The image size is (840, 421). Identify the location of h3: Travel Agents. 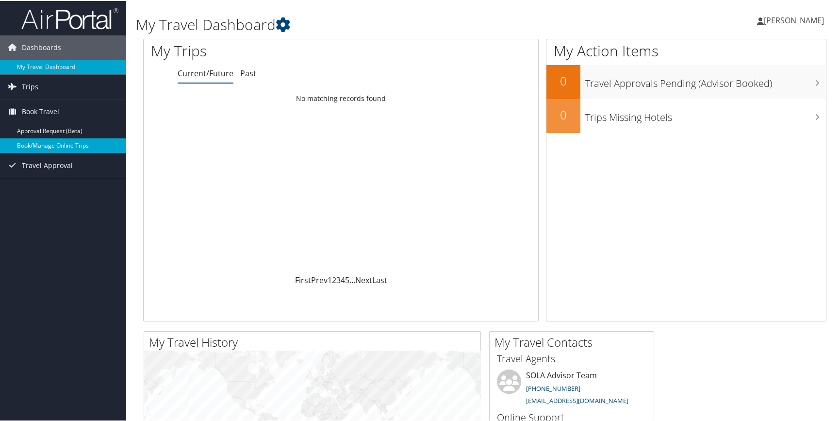
(572, 358).